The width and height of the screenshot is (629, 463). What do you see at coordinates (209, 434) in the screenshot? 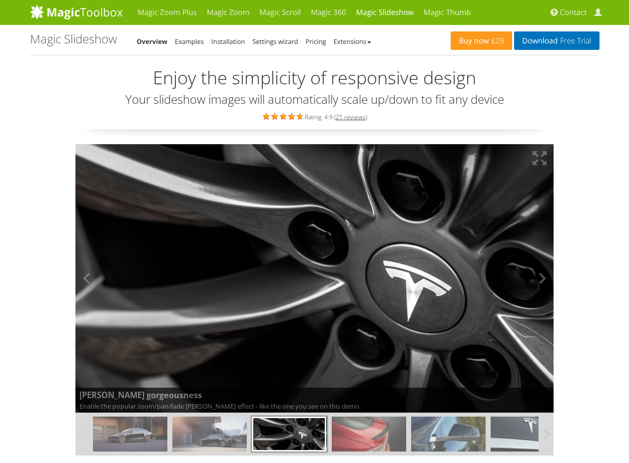
I see `img: models-02.jpg` at bounding box center [209, 434].